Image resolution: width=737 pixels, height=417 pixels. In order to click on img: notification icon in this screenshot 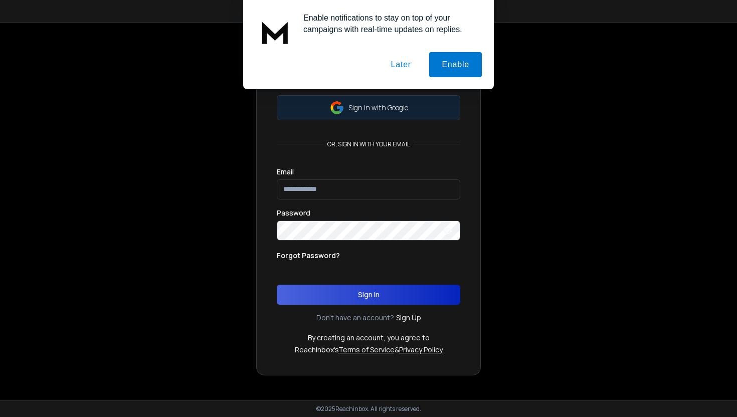, I will do `click(275, 32)`.